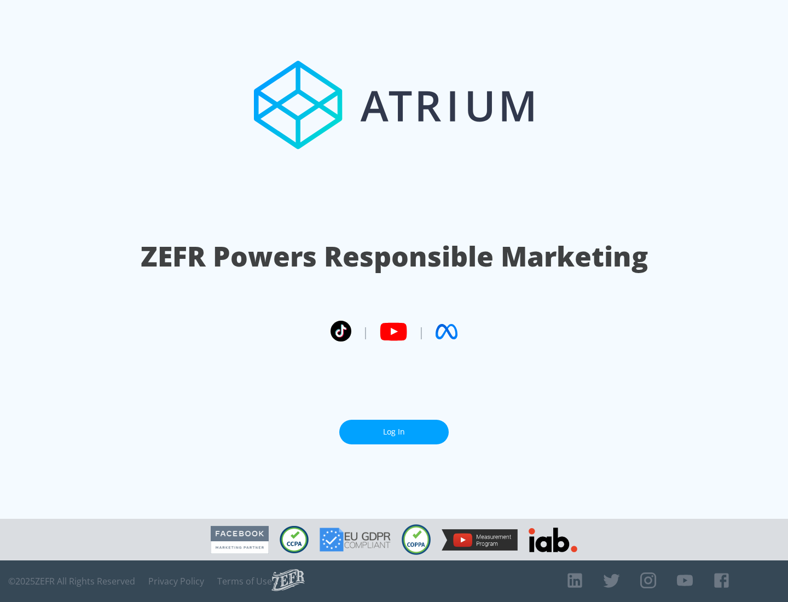 The width and height of the screenshot is (788, 602). Describe the element at coordinates (394, 256) in the screenshot. I see `h1: ZEFR Powers Responsible Marketing` at that location.